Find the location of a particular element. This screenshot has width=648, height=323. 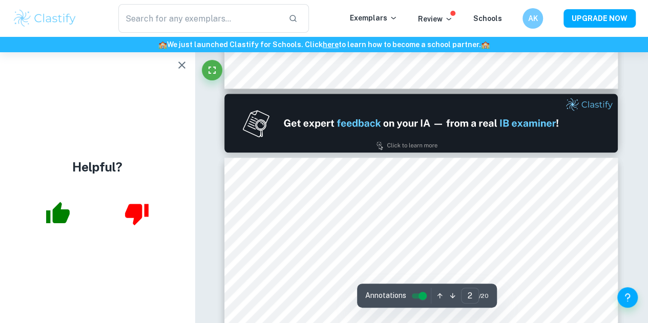

a: Ad is located at coordinates (421, 123).